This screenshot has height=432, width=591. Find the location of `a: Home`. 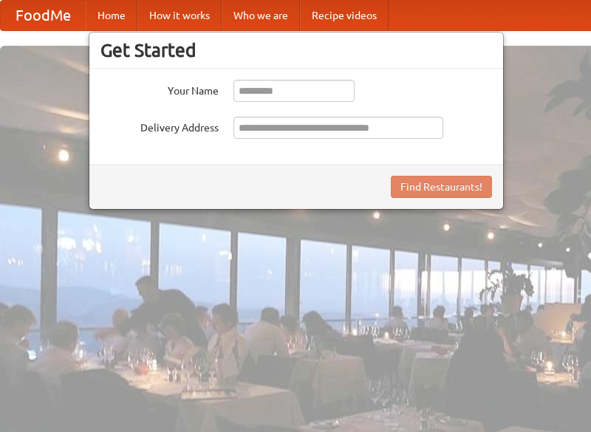

a: Home is located at coordinates (112, 16).